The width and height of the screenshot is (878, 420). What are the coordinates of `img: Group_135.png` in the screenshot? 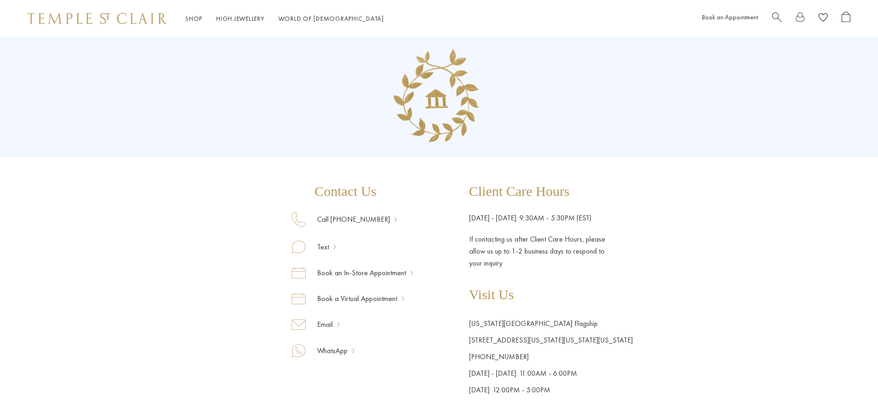 It's located at (439, 97).